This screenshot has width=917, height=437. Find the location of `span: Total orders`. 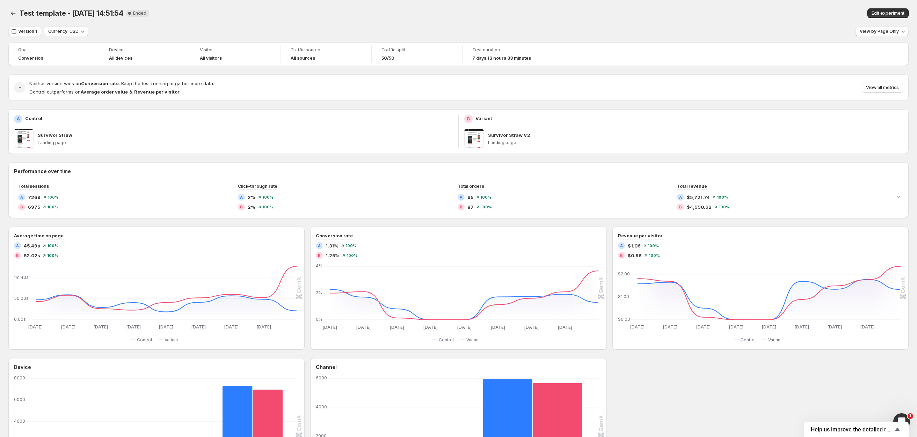

span: Total orders is located at coordinates (471, 186).